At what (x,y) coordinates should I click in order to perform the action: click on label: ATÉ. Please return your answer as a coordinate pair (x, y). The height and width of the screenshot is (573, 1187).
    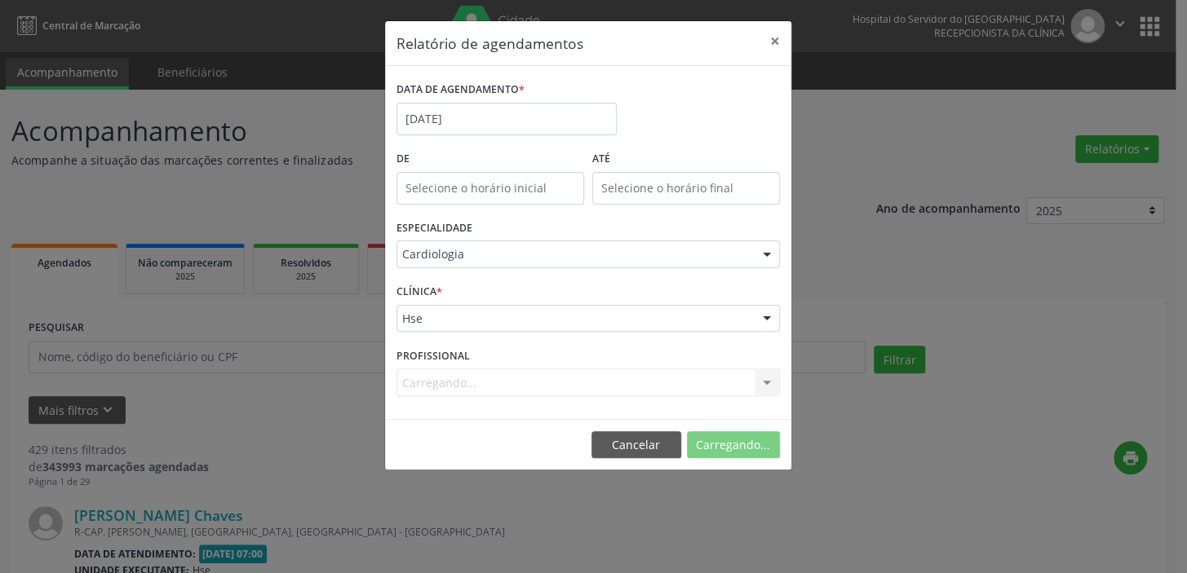
    Looking at the image, I should click on (686, 159).